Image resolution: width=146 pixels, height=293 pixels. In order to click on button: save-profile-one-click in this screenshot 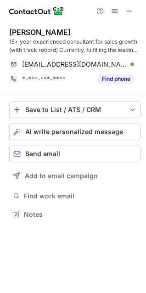, I will do `click(75, 110)`.